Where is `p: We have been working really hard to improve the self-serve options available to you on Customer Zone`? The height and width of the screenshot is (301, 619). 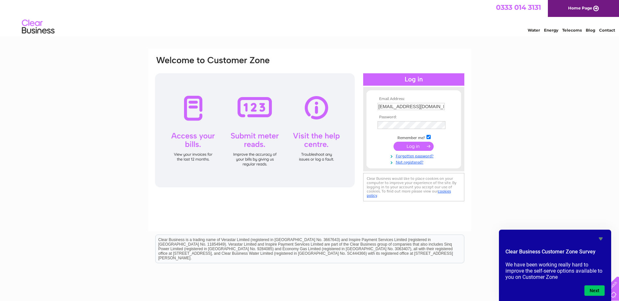
p: We have been working really hard to improve the self-serve options available to you on Customer Zone is located at coordinates (555, 271).